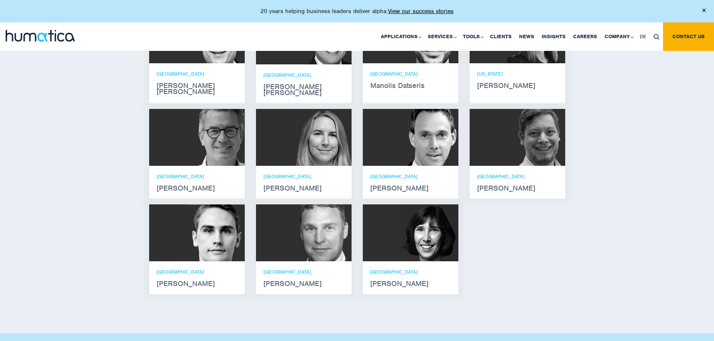  What do you see at coordinates (585, 37) in the screenshot?
I see `a: Careers` at bounding box center [585, 37].